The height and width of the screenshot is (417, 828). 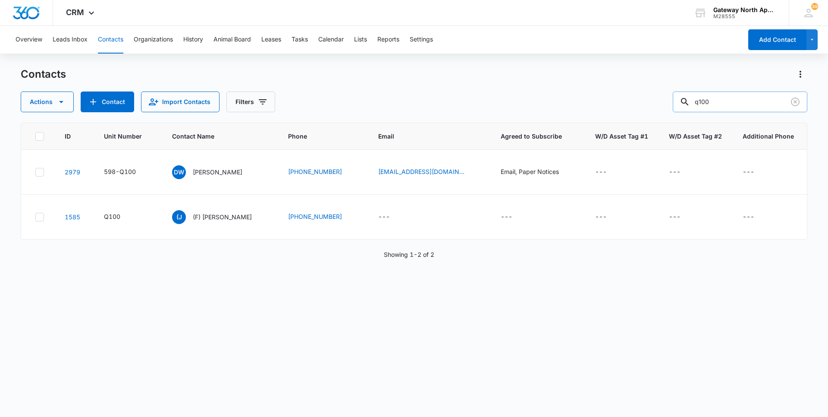 What do you see at coordinates (232, 40) in the screenshot?
I see `button: Animal Board` at bounding box center [232, 40].